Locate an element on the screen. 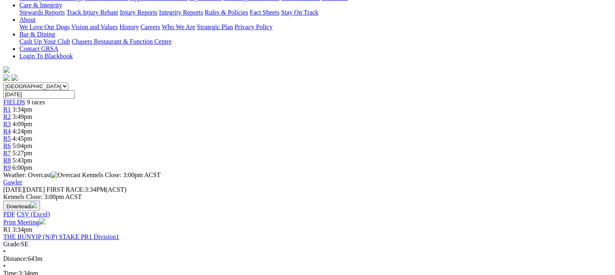 This screenshot has height=275, width=615. a: Chasers Restaurant & Function Centre is located at coordinates (121, 41).